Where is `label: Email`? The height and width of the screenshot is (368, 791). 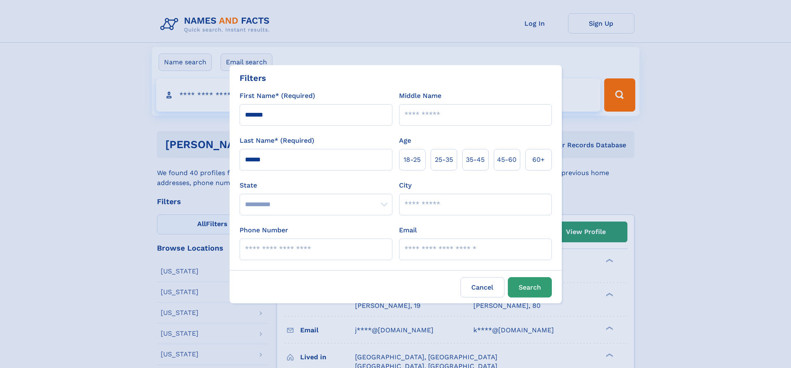 label: Email is located at coordinates (408, 230).